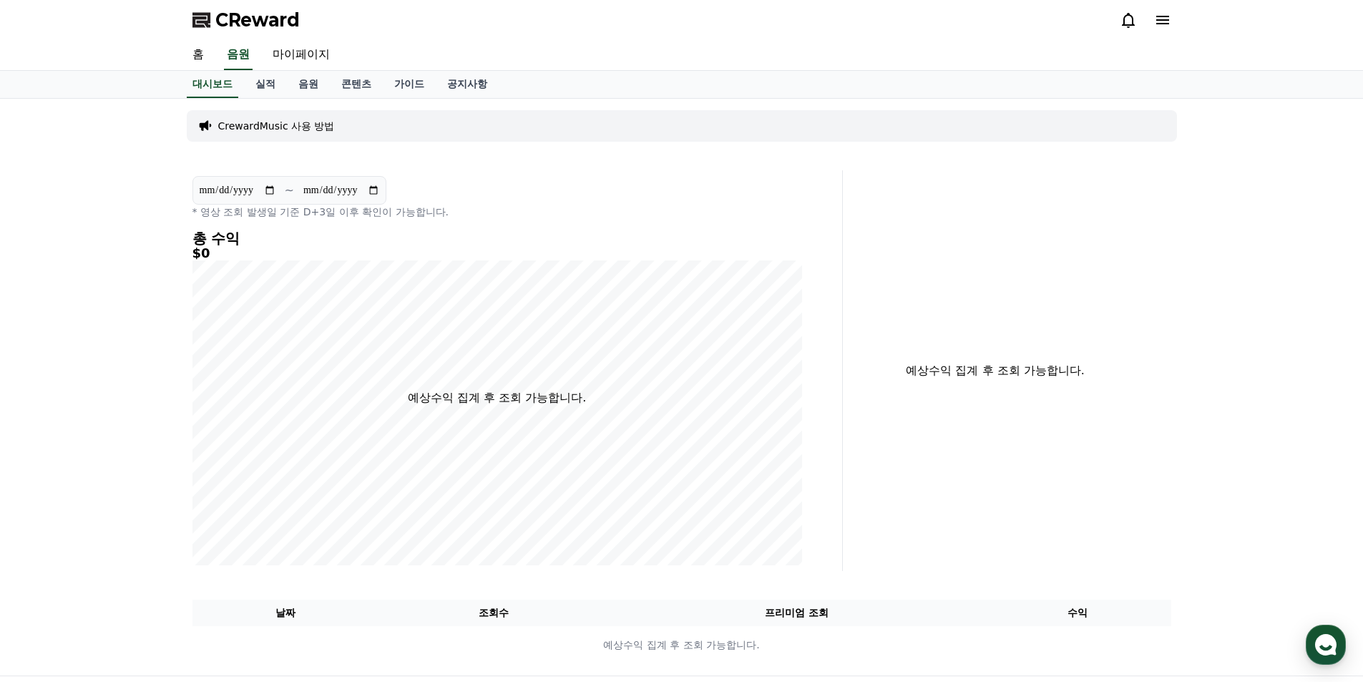  What do you see at coordinates (258, 20) in the screenshot?
I see `span: CReward` at bounding box center [258, 20].